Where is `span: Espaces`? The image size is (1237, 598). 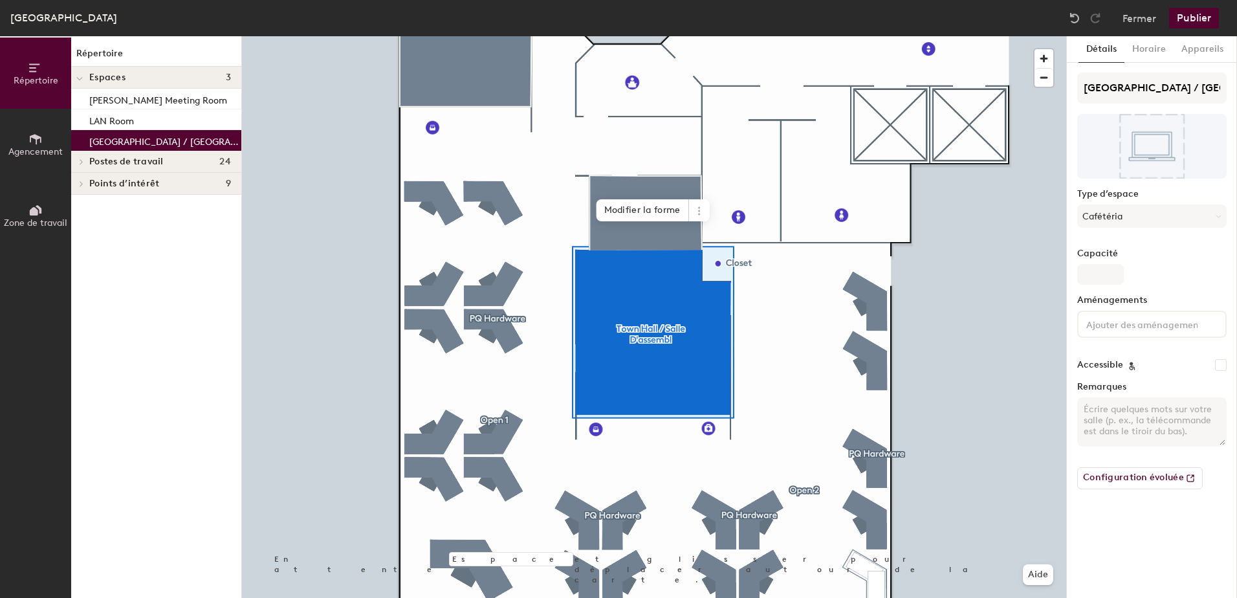
span: Espaces is located at coordinates (107, 78).